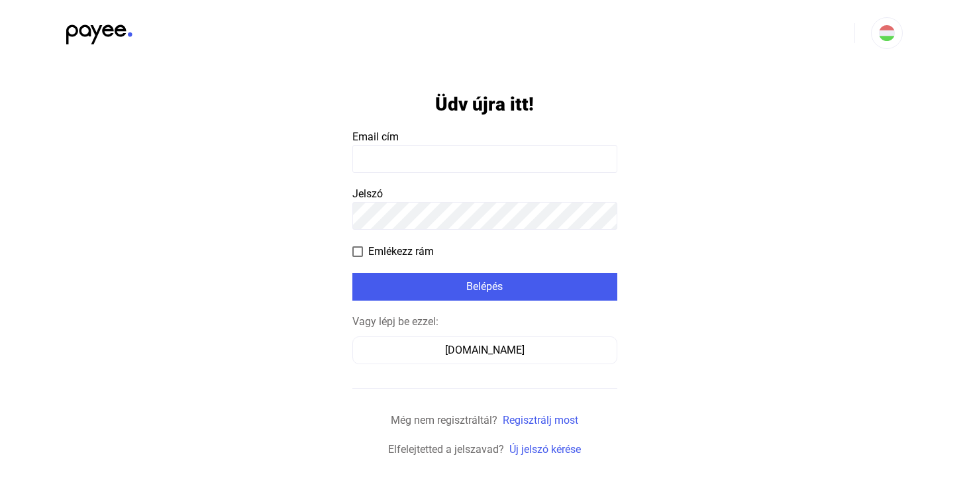 The image size is (969, 494). I want to click on div: Belépés, so click(485, 287).